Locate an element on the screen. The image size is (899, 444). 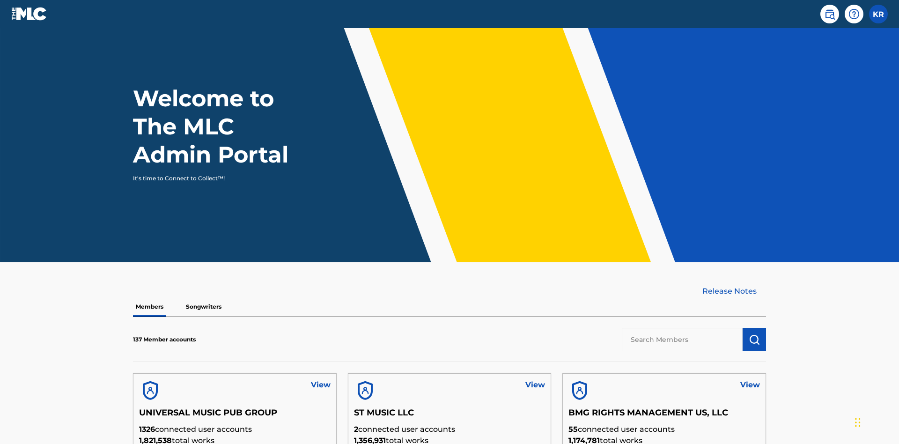
span: 1326 is located at coordinates (147, 429).